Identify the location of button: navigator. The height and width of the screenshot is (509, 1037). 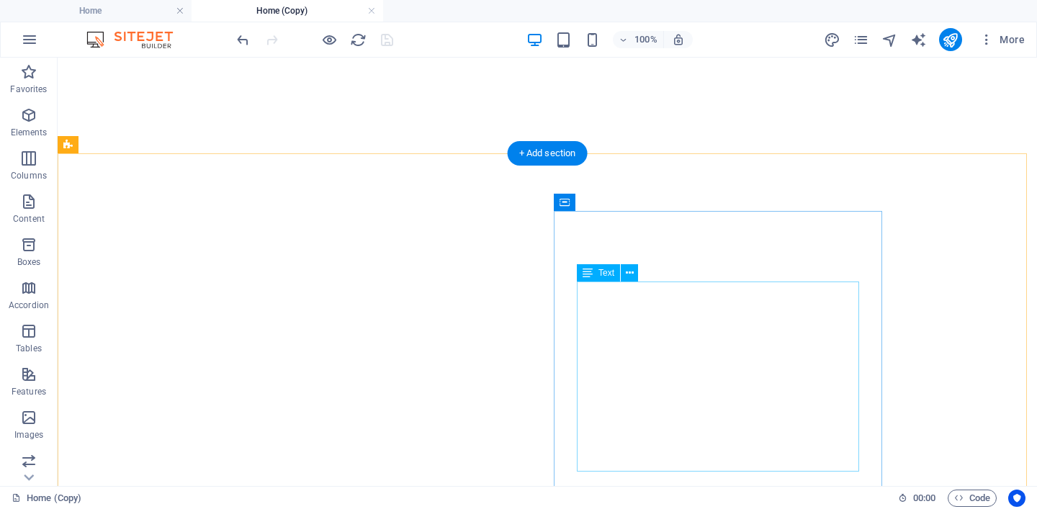
(890, 40).